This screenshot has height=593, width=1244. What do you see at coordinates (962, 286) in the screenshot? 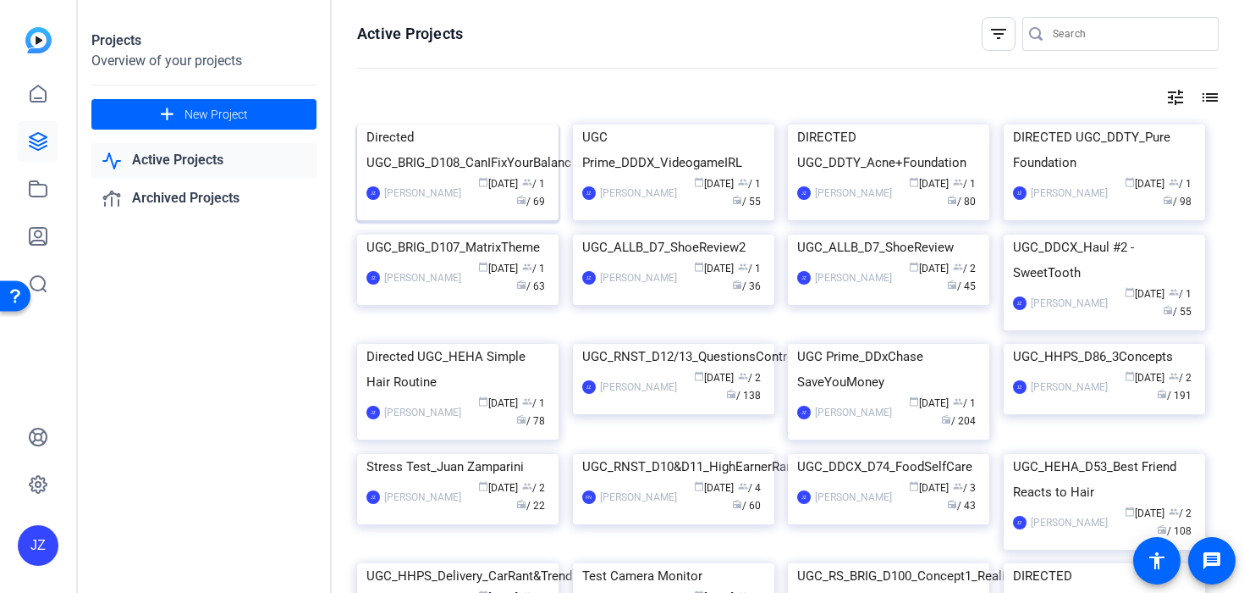
I see `span: / 45` at bounding box center [962, 286].